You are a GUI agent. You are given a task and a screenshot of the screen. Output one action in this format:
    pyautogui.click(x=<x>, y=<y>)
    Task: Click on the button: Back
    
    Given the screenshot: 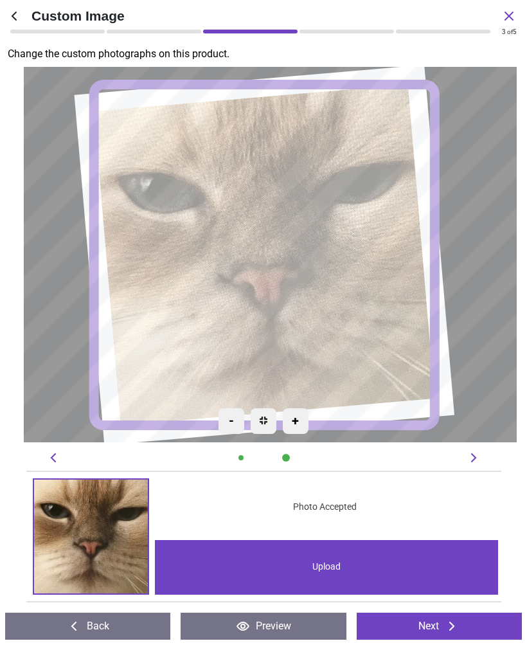 What is the action you would take?
    pyautogui.click(x=87, y=626)
    